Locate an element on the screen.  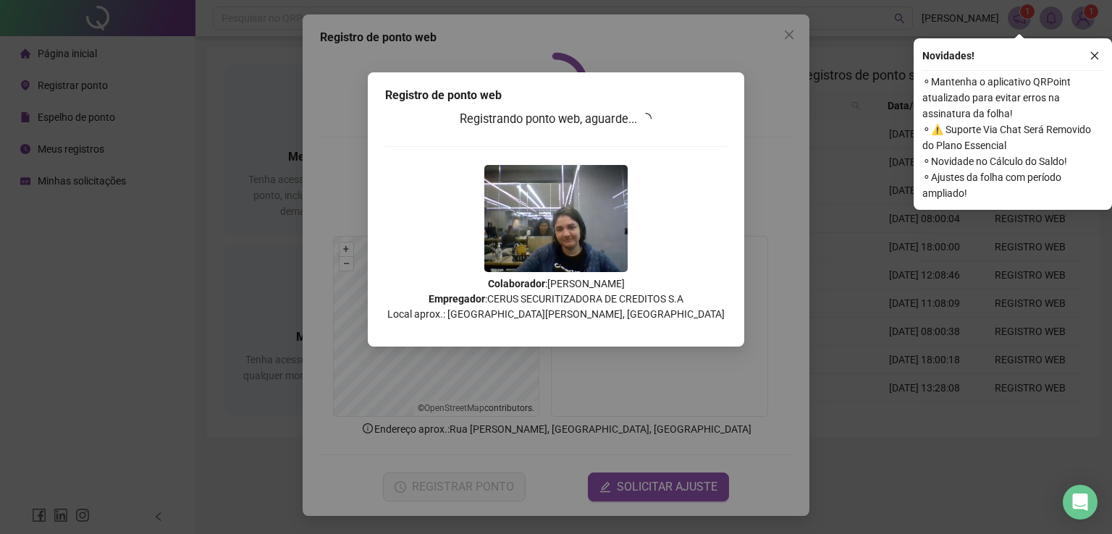
h3: Registrando ponto web, aguarde... is located at coordinates (556, 119).